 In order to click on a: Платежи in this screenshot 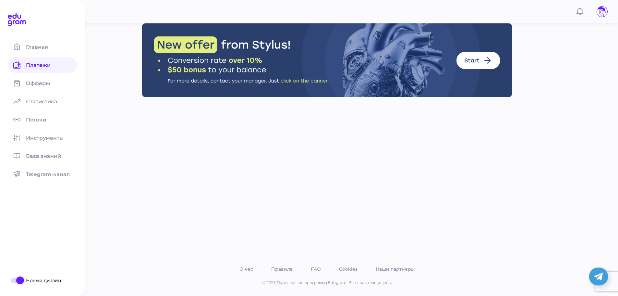, I will do `click(42, 65)`.